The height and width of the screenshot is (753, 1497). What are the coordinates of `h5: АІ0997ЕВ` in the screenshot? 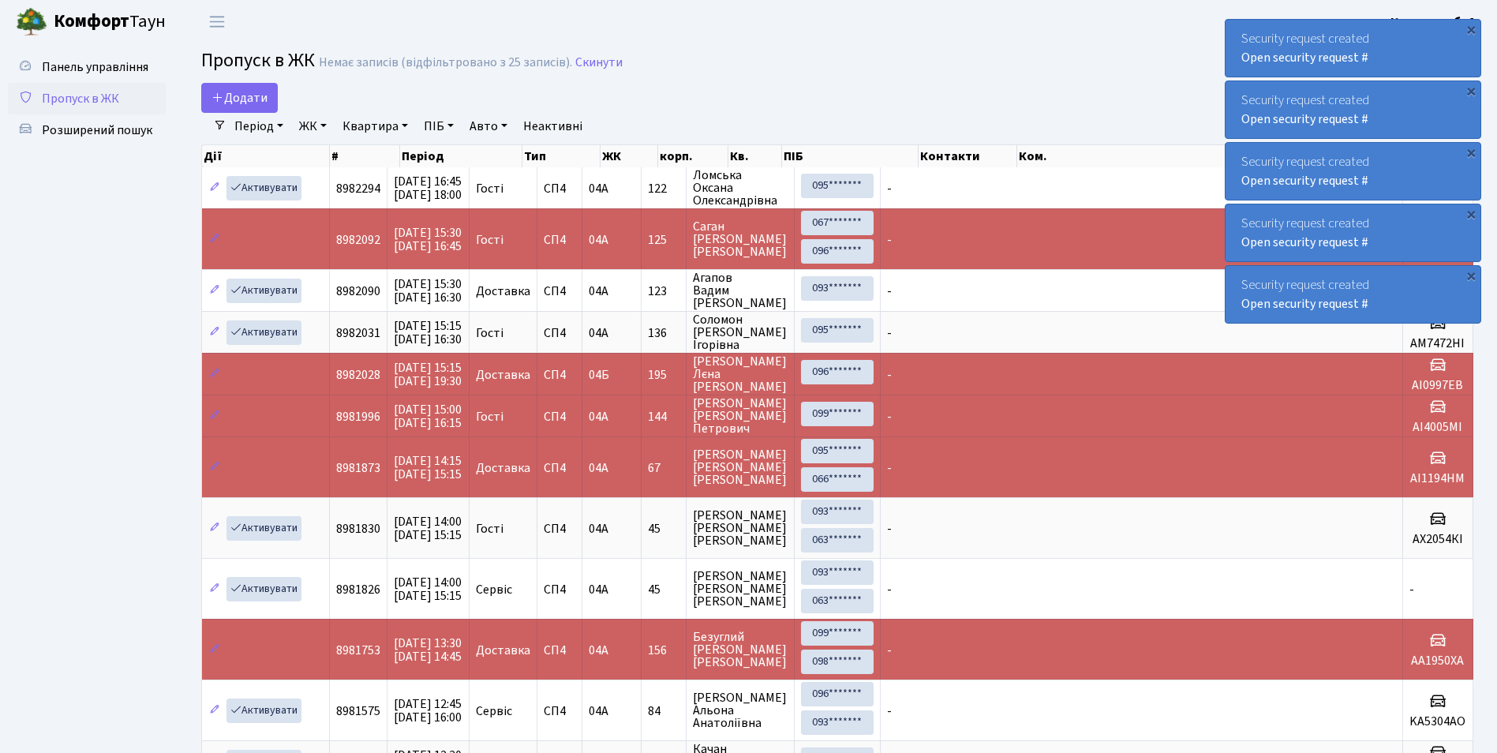 It's located at (1438, 385).